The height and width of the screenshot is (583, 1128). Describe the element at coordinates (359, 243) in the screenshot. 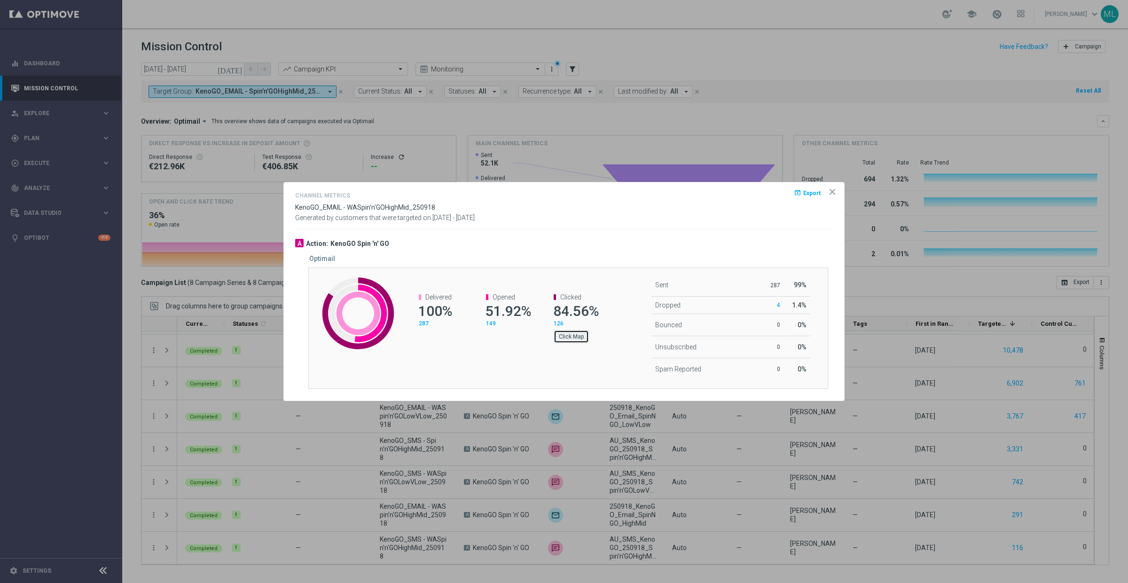

I see `h3: KenoGO Spin 'n' GO` at that location.